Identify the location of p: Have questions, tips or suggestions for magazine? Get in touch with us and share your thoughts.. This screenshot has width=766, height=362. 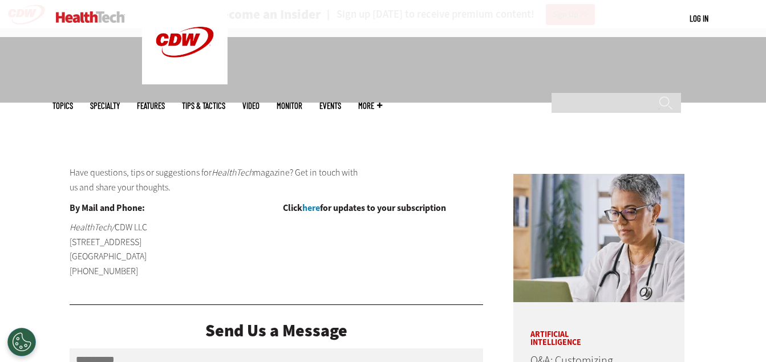
(214, 180).